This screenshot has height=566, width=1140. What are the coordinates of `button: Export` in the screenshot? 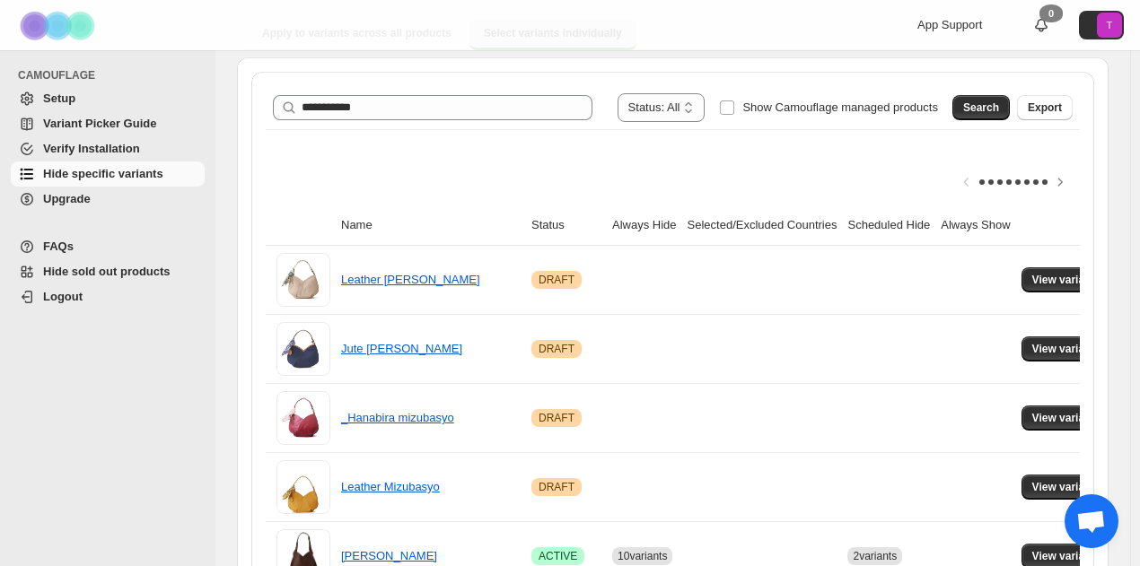 It's located at (1045, 108).